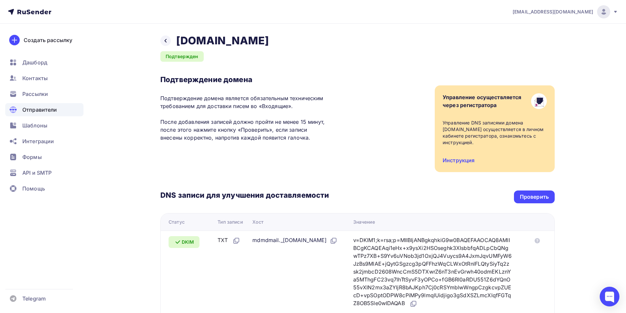  What do you see at coordinates (35, 62) in the screenshot?
I see `span: Дашборд` at bounding box center [35, 62].